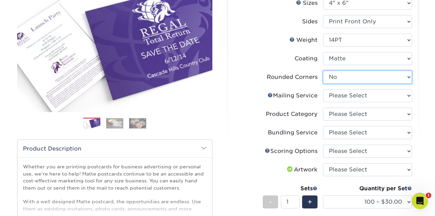  I want to click on div: Mailing Service, so click(293, 96).